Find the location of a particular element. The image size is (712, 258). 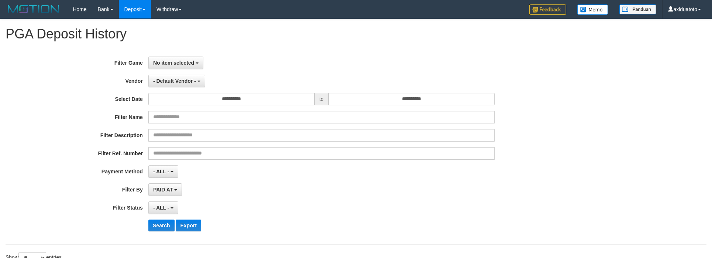

button: PAID AT is located at coordinates (165, 189).